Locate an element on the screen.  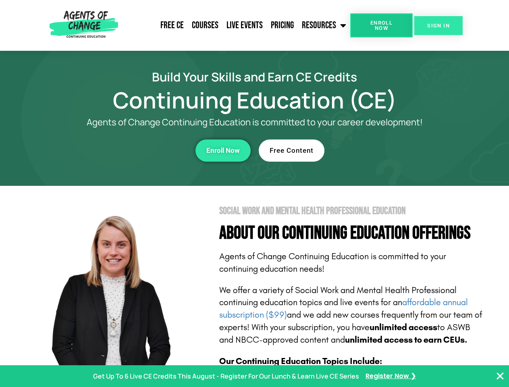
a: Pricing is located at coordinates (282, 25).